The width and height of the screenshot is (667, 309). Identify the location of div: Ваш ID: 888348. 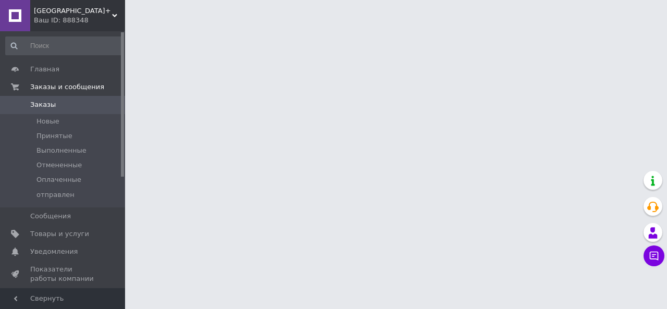
(79, 20).